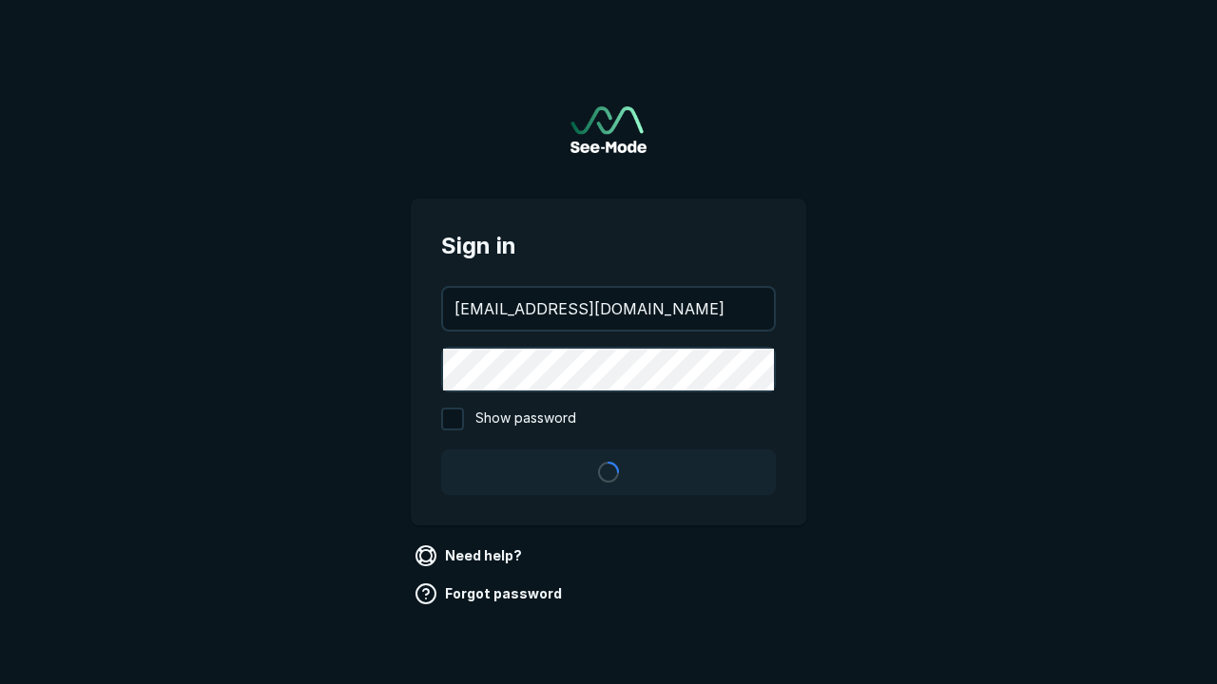 Image resolution: width=1217 pixels, height=684 pixels. What do you see at coordinates (489, 594) in the screenshot?
I see `a: Forgot password` at bounding box center [489, 594].